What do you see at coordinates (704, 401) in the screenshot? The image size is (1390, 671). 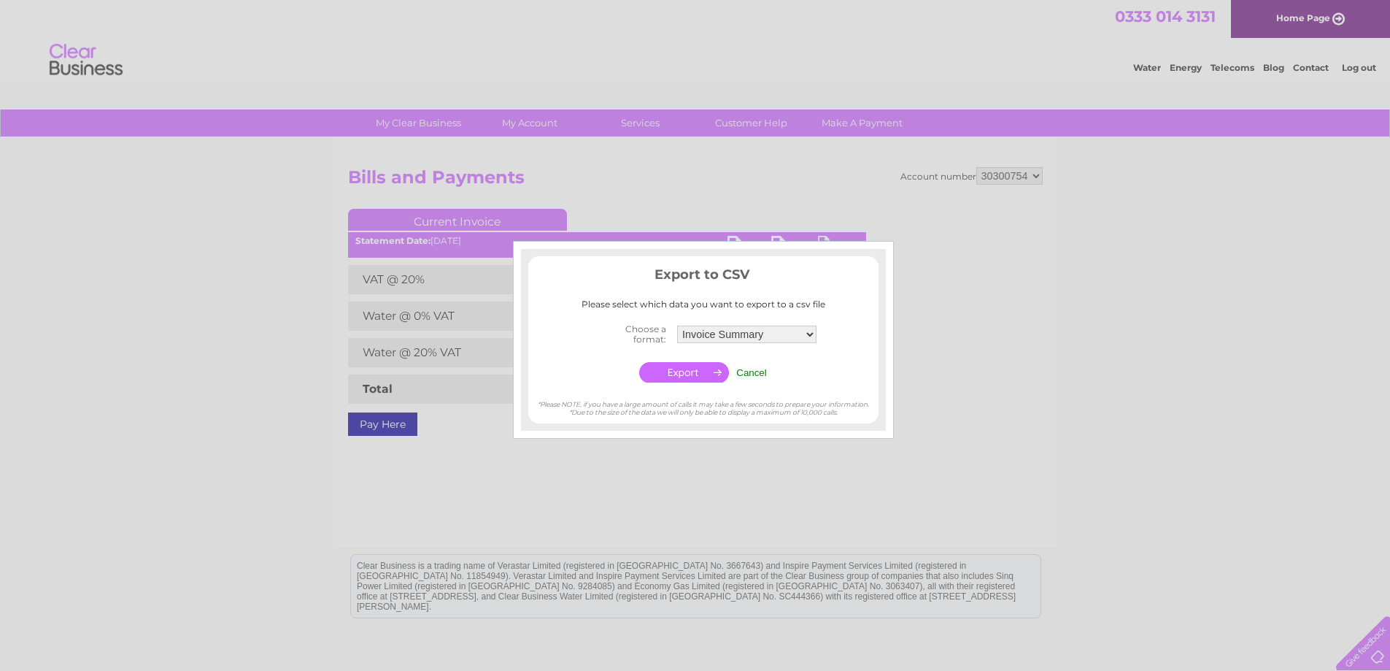 I see `div: *Please NOTE, if you have a large amount of calls it may take a few seconds to prepare your infor...` at bounding box center [704, 401].